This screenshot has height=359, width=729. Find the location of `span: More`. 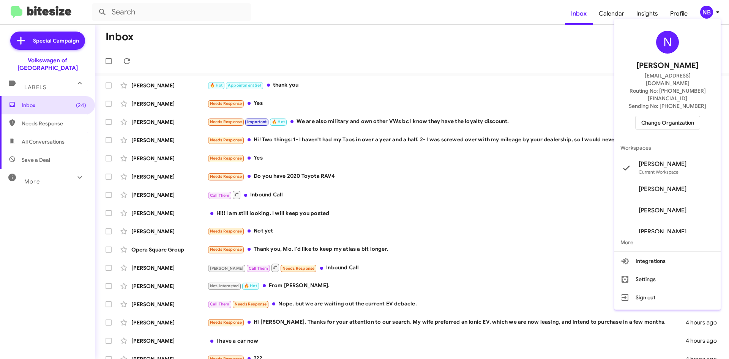

span: More is located at coordinates (668, 242).